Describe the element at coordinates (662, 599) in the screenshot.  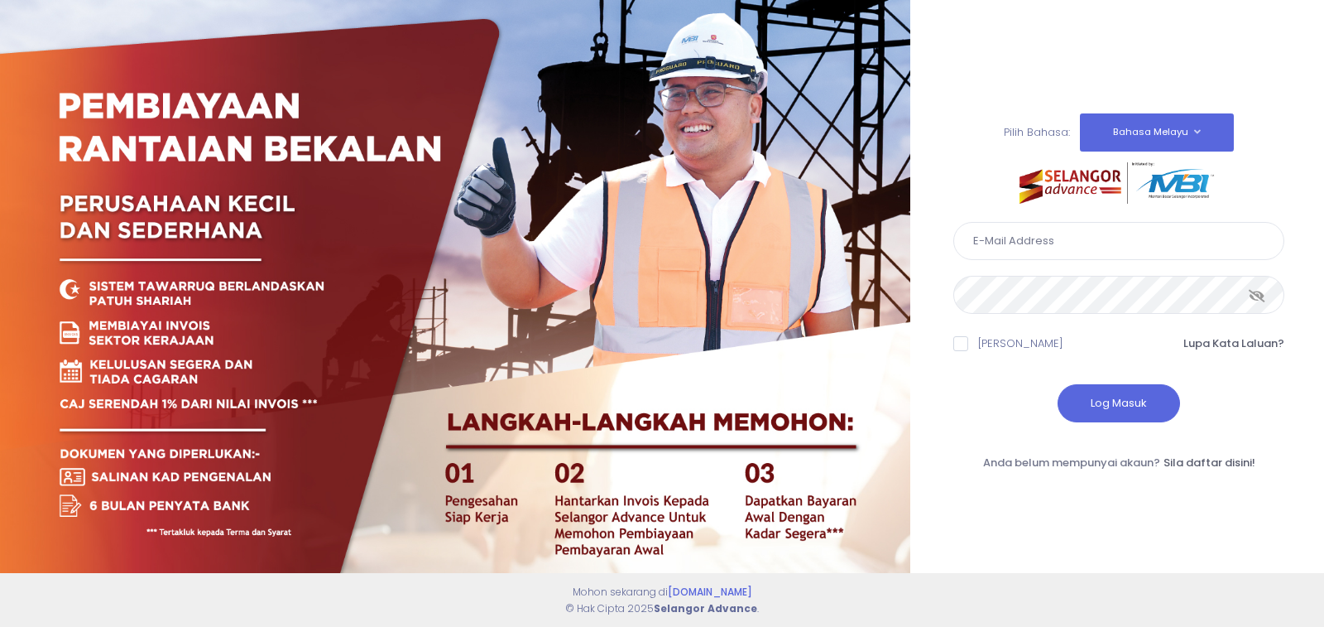
I see `span: Mohon sekarang di © Hak Cipta 2025 .` at that location.